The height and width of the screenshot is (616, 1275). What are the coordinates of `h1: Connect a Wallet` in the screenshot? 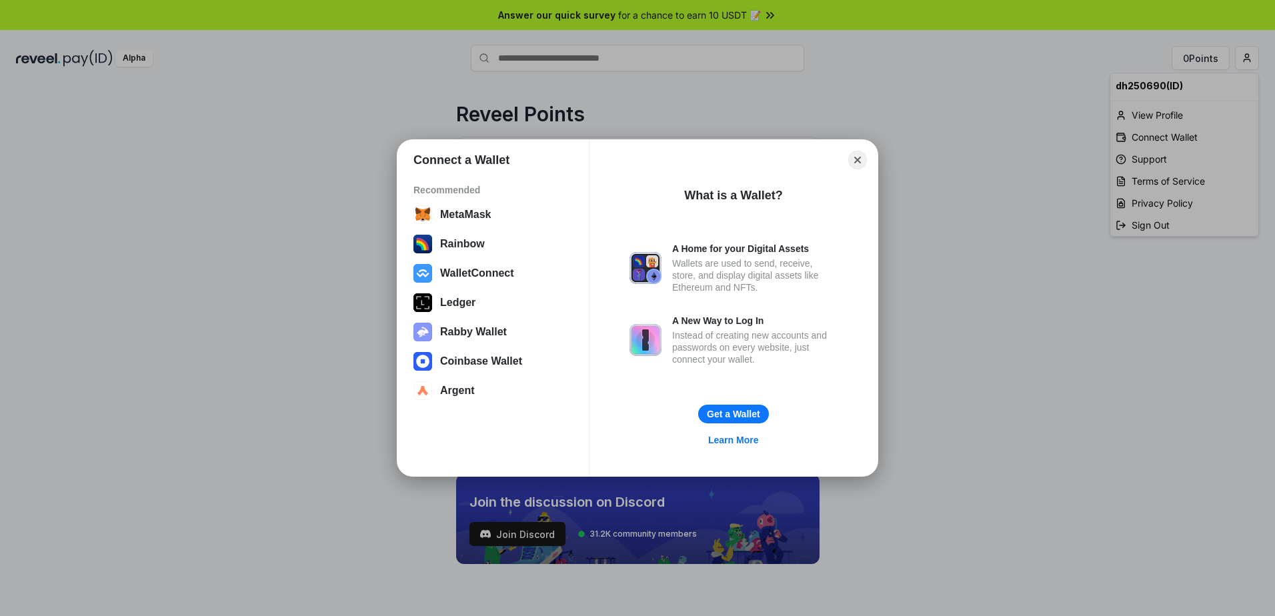 It's located at (461, 160).